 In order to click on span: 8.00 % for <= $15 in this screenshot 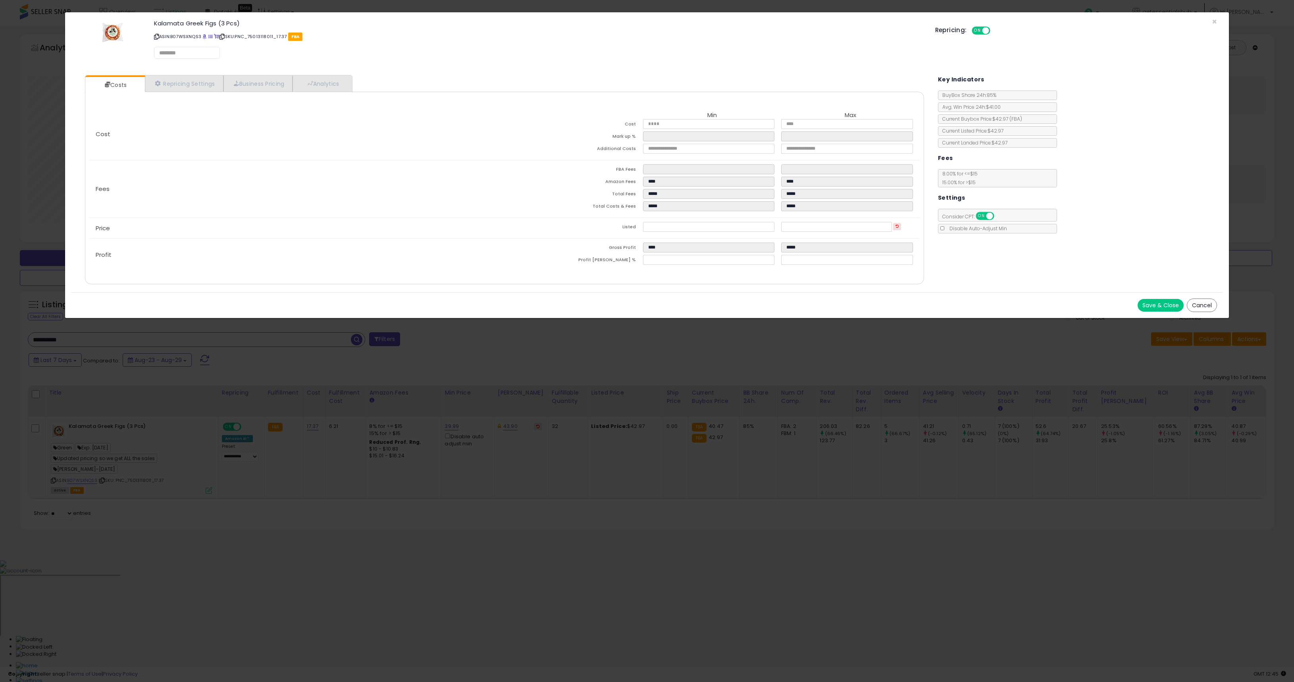, I will do `click(958, 178)`.